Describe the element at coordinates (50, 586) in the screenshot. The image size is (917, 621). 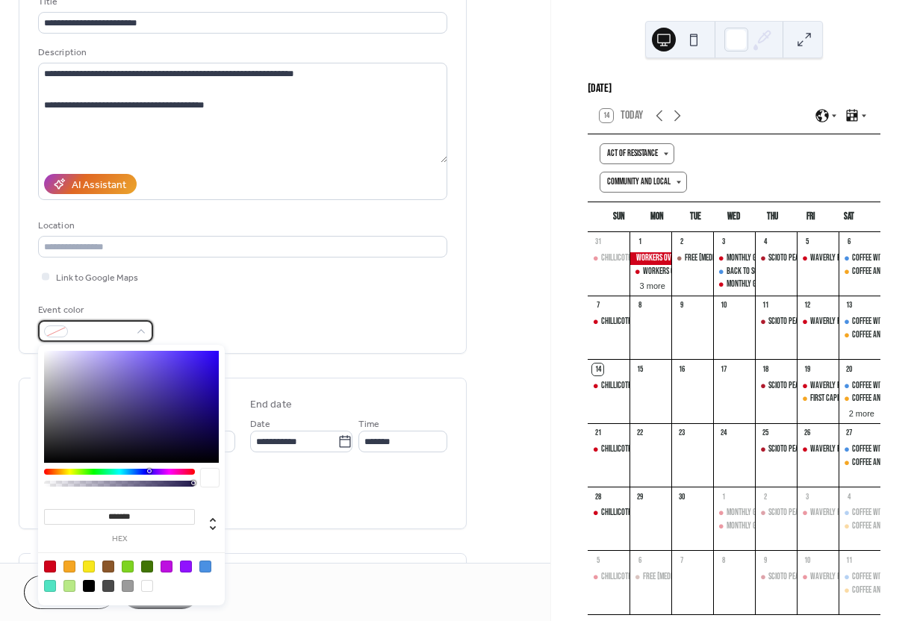
I see `div: #50E3C2` at that location.